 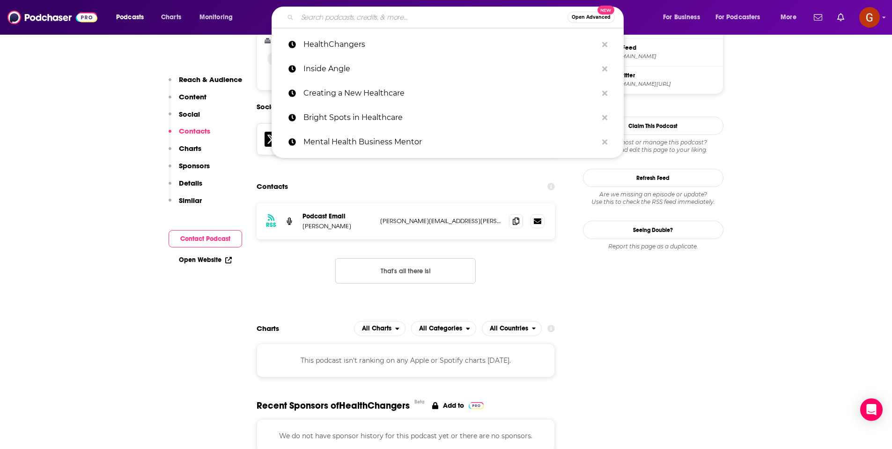 What do you see at coordinates (190, 200) in the screenshot?
I see `p: Similar` at bounding box center [190, 200].